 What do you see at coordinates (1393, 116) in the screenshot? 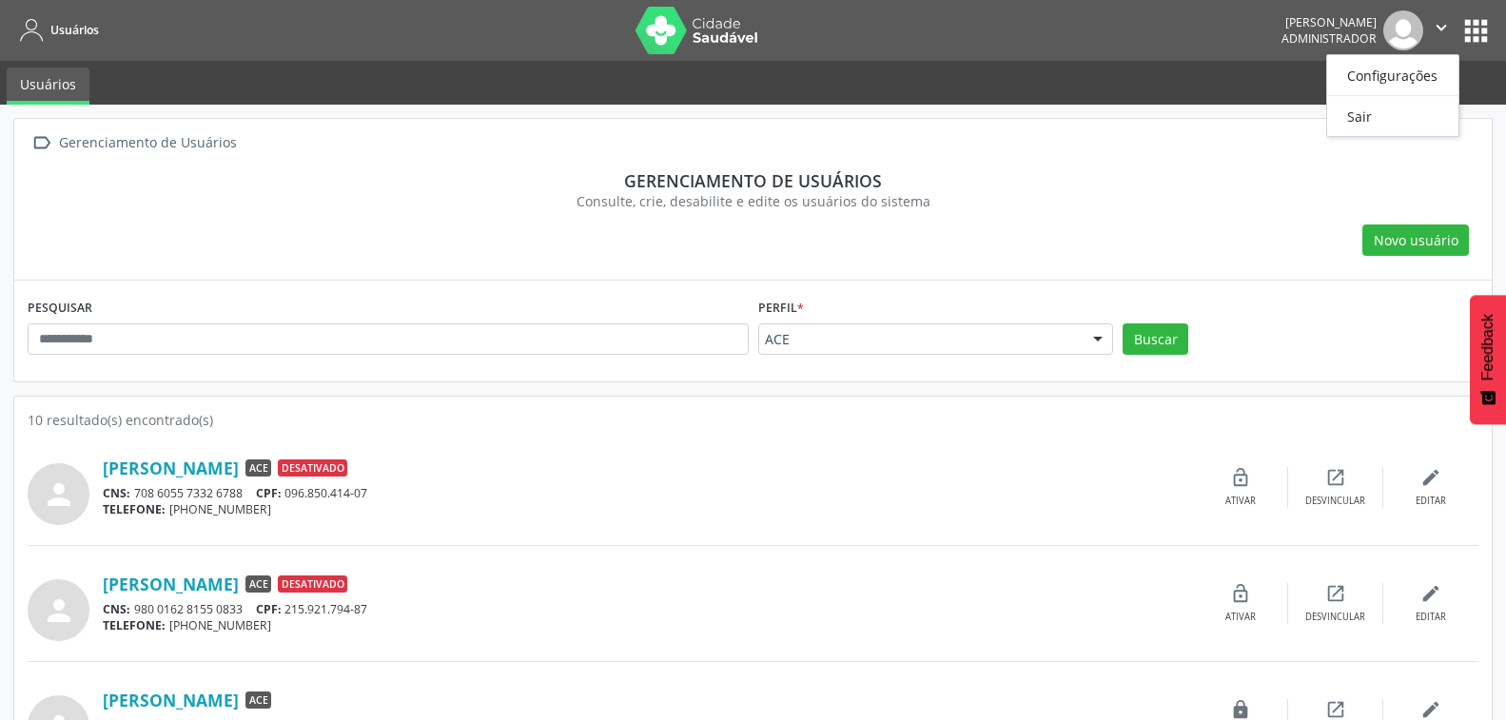
I see `a: Sair` at bounding box center [1393, 116].